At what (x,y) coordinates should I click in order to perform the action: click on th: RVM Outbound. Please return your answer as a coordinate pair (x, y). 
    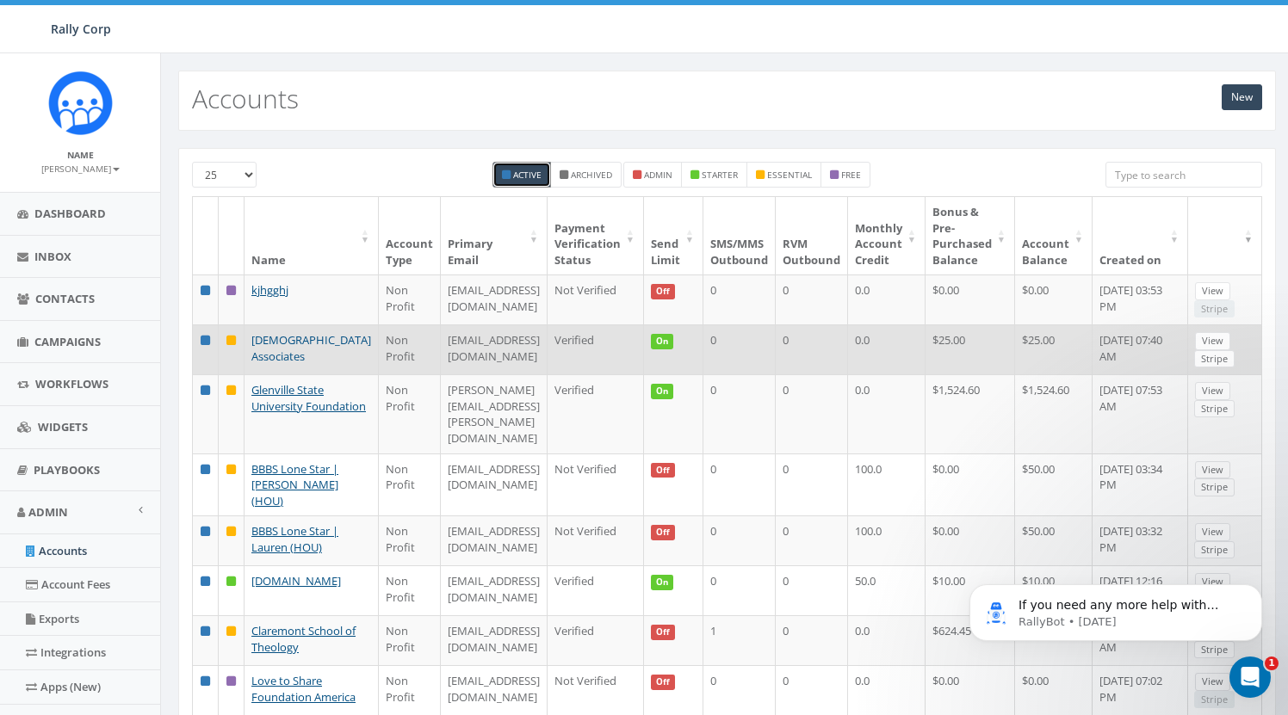
    Looking at the image, I should click on (812, 236).